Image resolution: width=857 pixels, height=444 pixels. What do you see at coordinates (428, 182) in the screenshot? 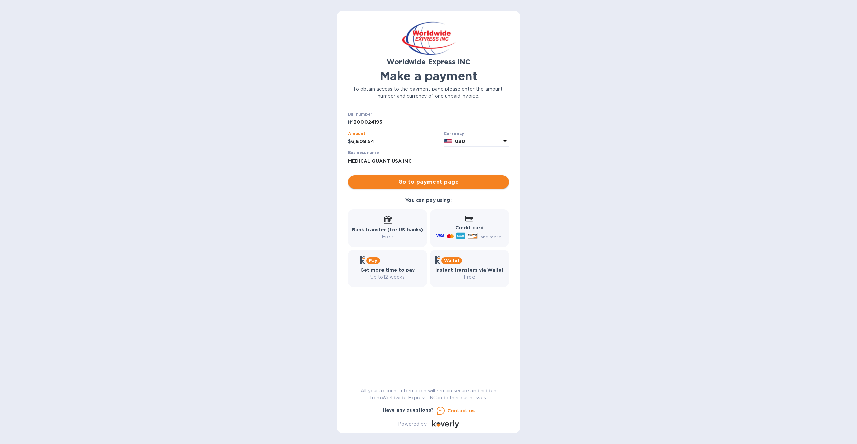
I see `button: Go to payment page` at bounding box center [428, 182].